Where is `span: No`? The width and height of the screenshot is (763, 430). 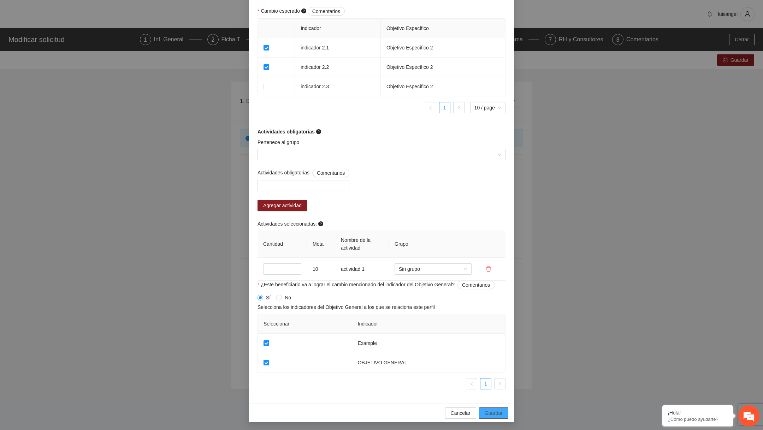
span: No is located at coordinates (288, 298).